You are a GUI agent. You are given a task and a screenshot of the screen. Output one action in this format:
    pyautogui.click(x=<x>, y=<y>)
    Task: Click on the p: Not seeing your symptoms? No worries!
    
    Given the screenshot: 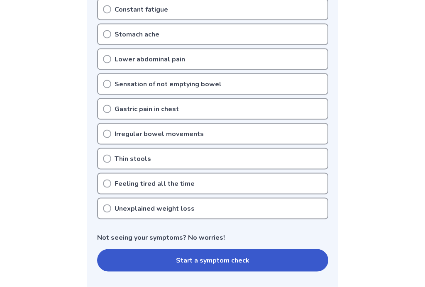 What is the action you would take?
    pyautogui.click(x=213, y=238)
    